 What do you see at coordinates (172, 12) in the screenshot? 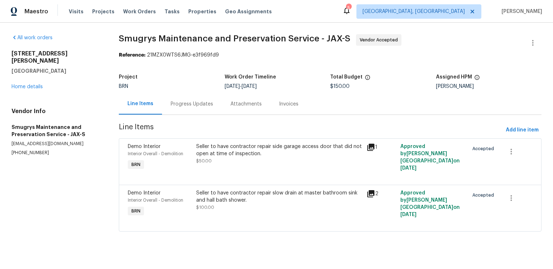
I see `span: Tasks` at bounding box center [172, 12].